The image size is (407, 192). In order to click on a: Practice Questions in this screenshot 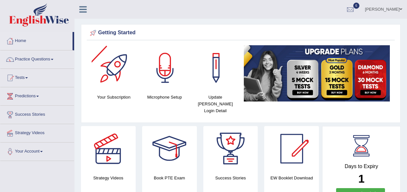, I will do `click(37, 59)`.